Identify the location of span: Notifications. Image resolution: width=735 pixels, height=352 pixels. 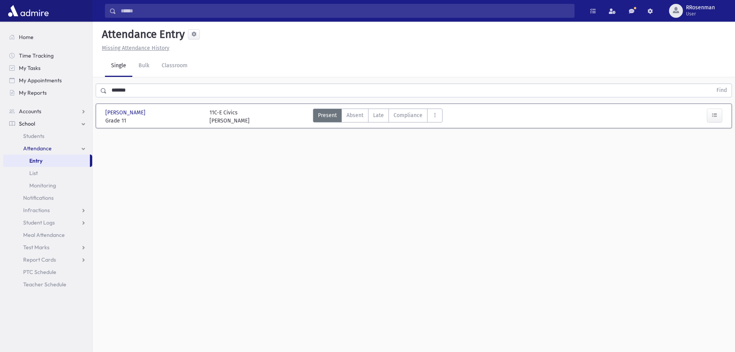
(38, 198).